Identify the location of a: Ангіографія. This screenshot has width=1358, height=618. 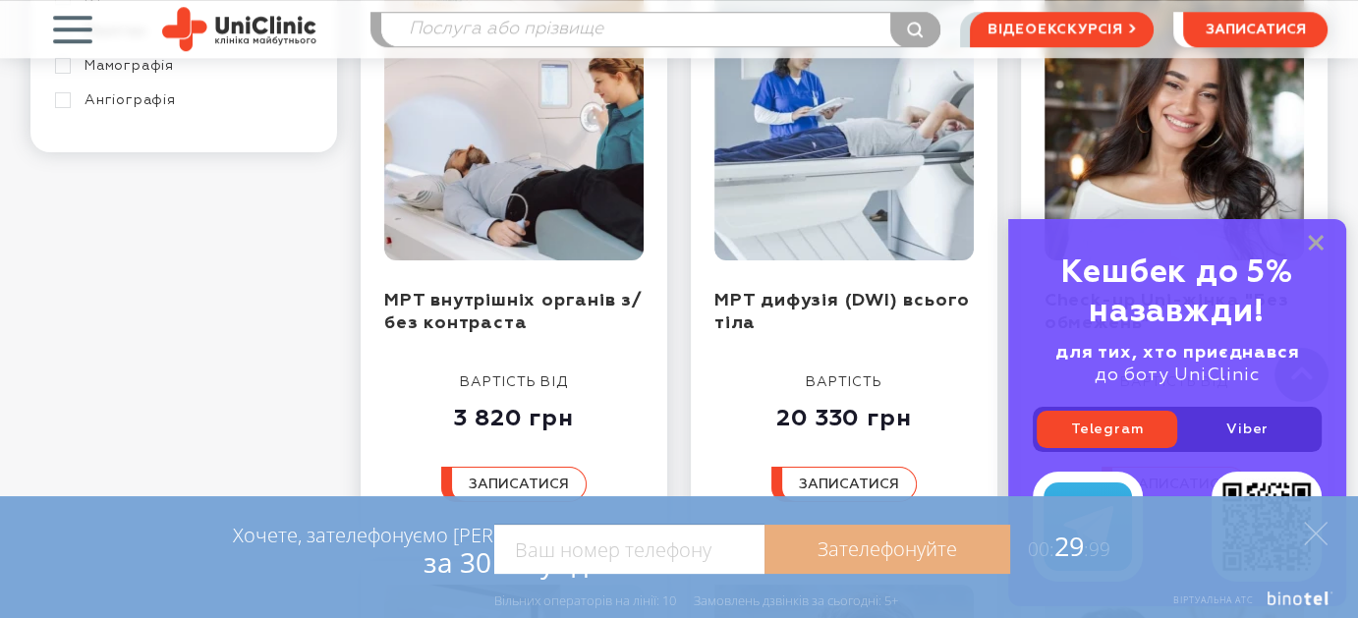
(181, 100).